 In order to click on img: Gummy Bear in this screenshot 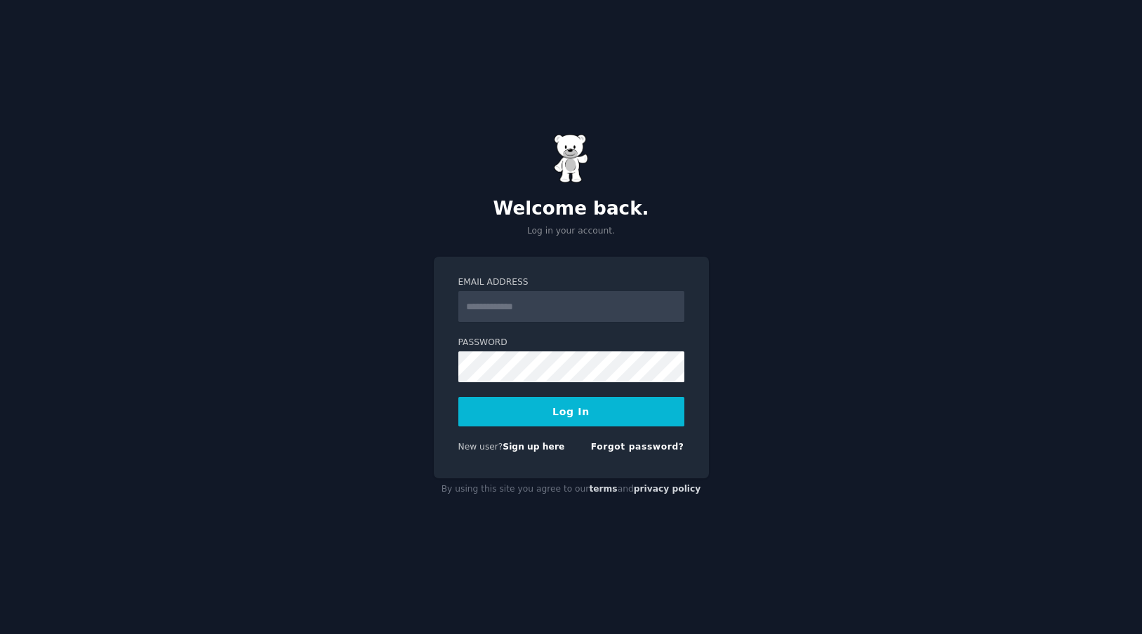, I will do `click(571, 159)`.